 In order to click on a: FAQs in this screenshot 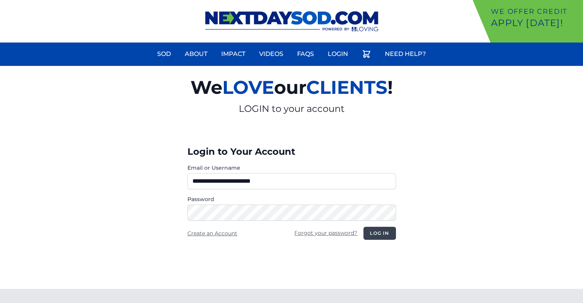, I will do `click(305, 54)`.